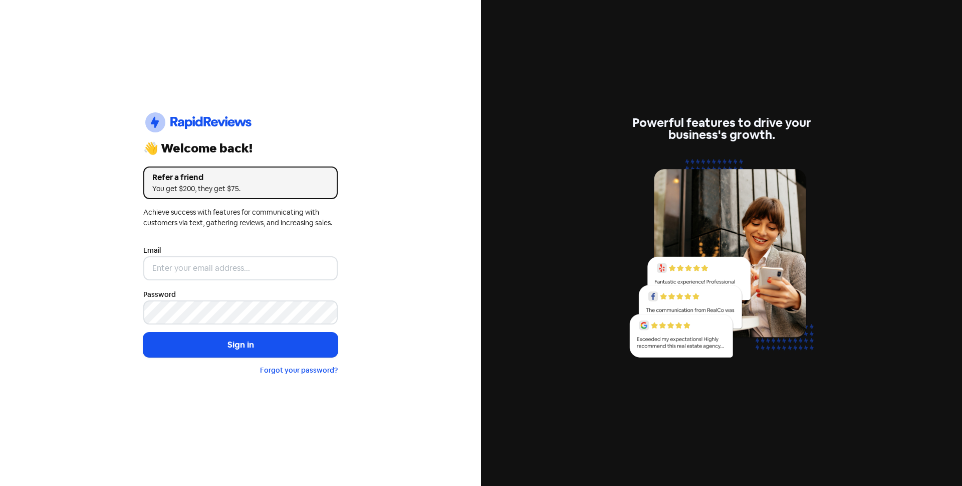 This screenshot has width=962, height=486. I want to click on div: Refer a friend, so click(241, 177).